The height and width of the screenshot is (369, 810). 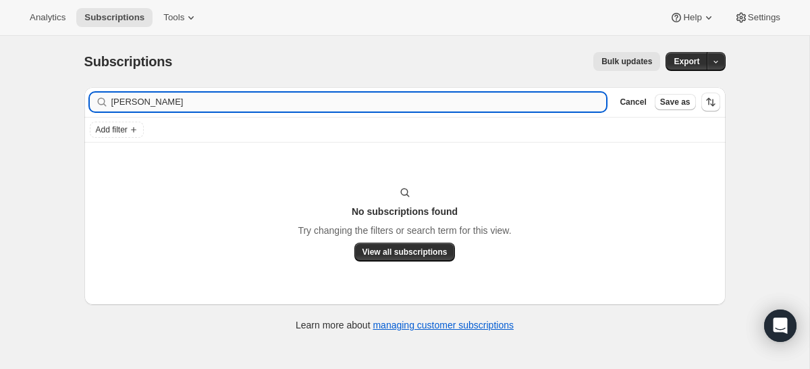 What do you see at coordinates (675, 102) in the screenshot?
I see `span: Save as` at bounding box center [675, 102].